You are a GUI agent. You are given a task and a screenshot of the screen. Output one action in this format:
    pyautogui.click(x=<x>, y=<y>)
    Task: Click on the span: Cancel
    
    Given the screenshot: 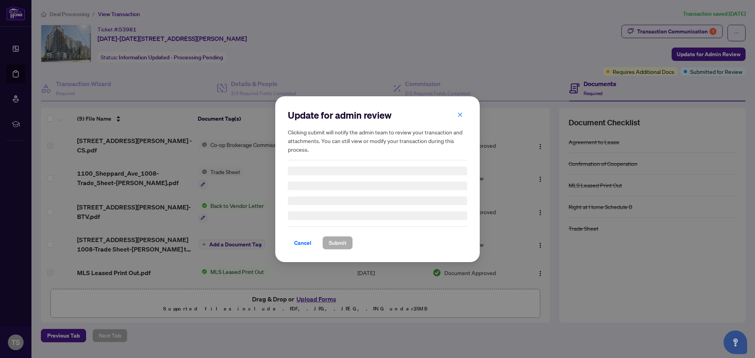 What is the action you would take?
    pyautogui.click(x=303, y=243)
    